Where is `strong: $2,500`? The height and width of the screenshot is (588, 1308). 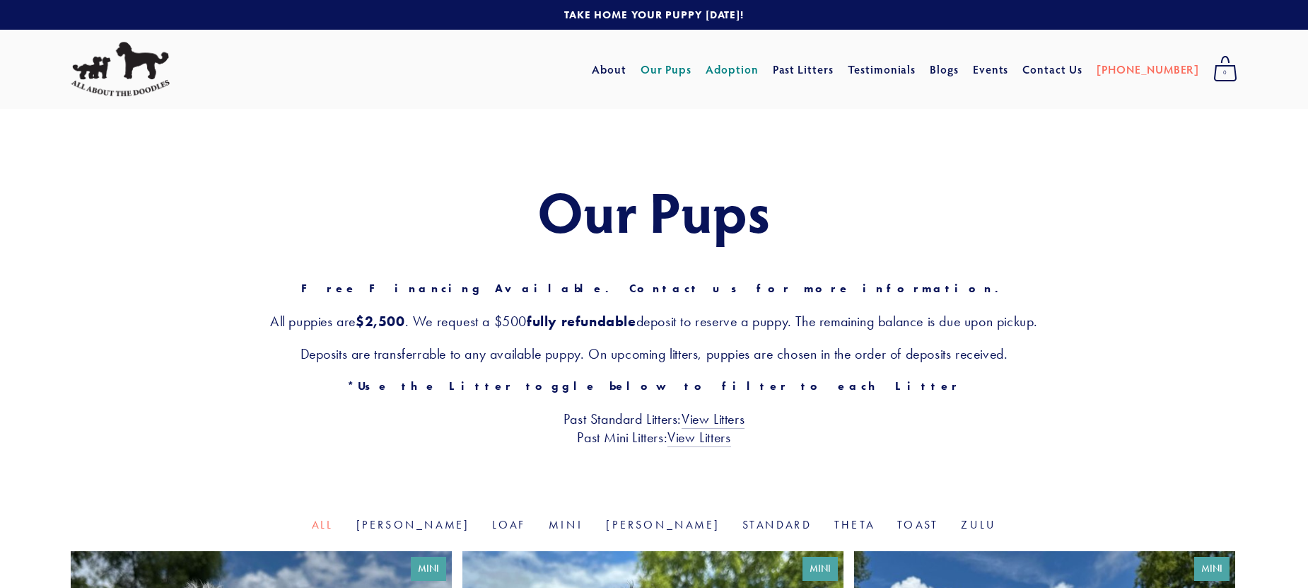 strong: $2,500 is located at coordinates (381, 321).